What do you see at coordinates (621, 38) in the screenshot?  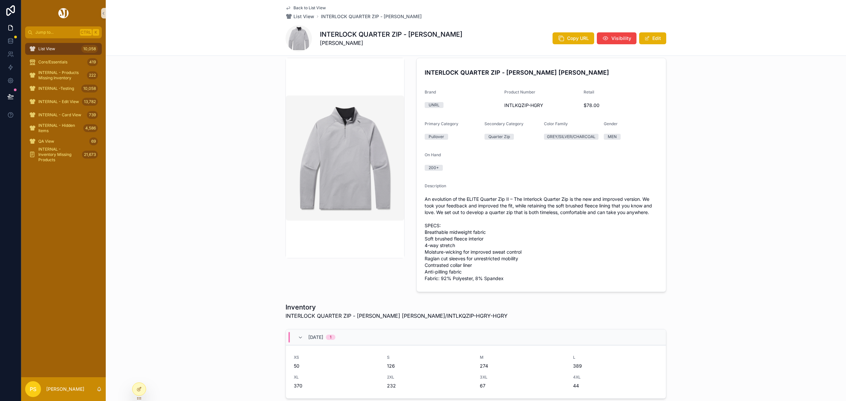 I see `span: Visibility` at bounding box center [621, 38].